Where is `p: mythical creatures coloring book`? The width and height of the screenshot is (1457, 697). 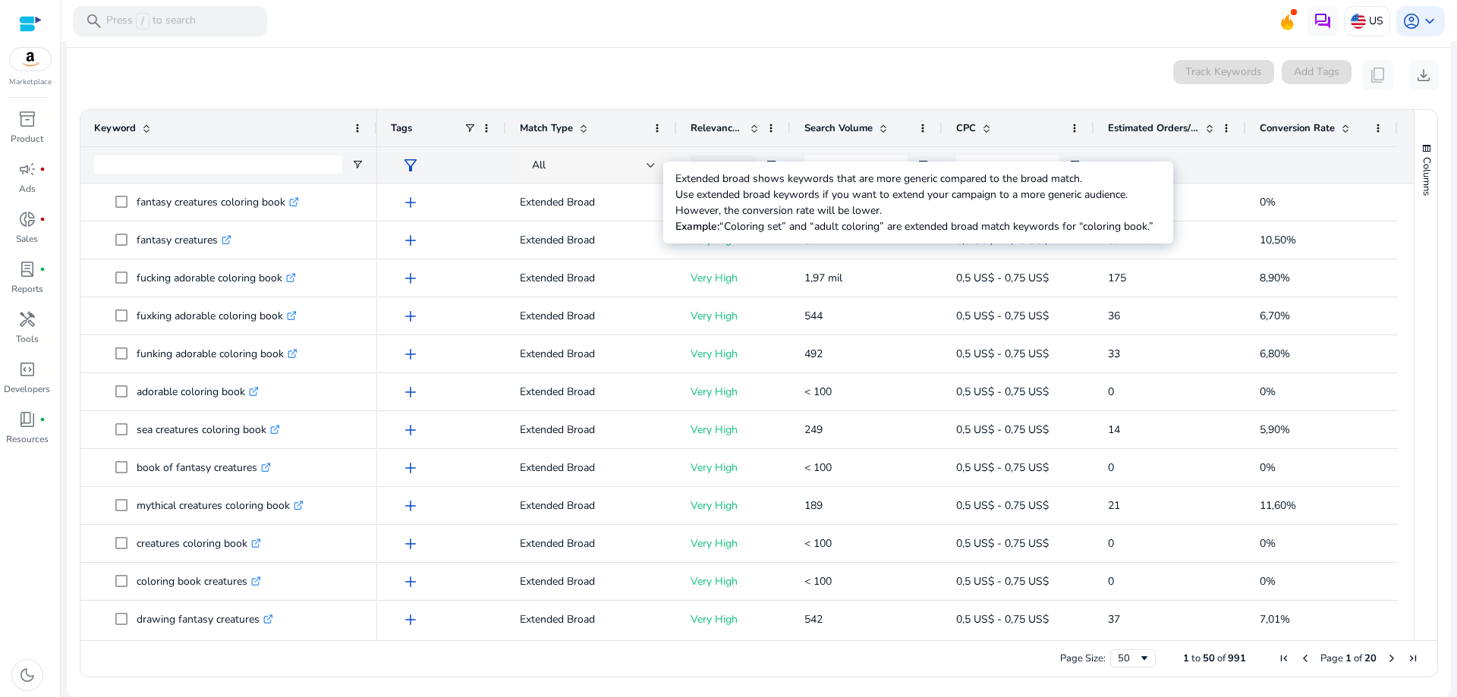 p: mythical creatures coloring book is located at coordinates (220, 505).